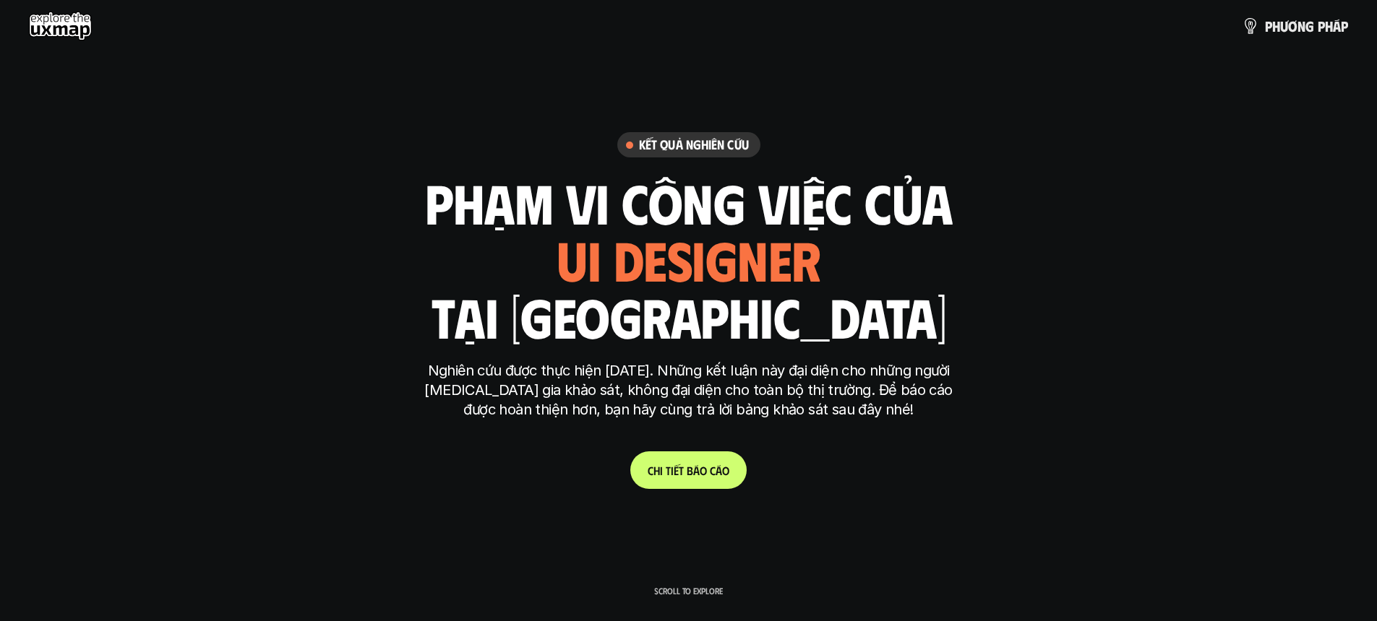  I want to click on h1: phạm vi công việc của, so click(689, 202).